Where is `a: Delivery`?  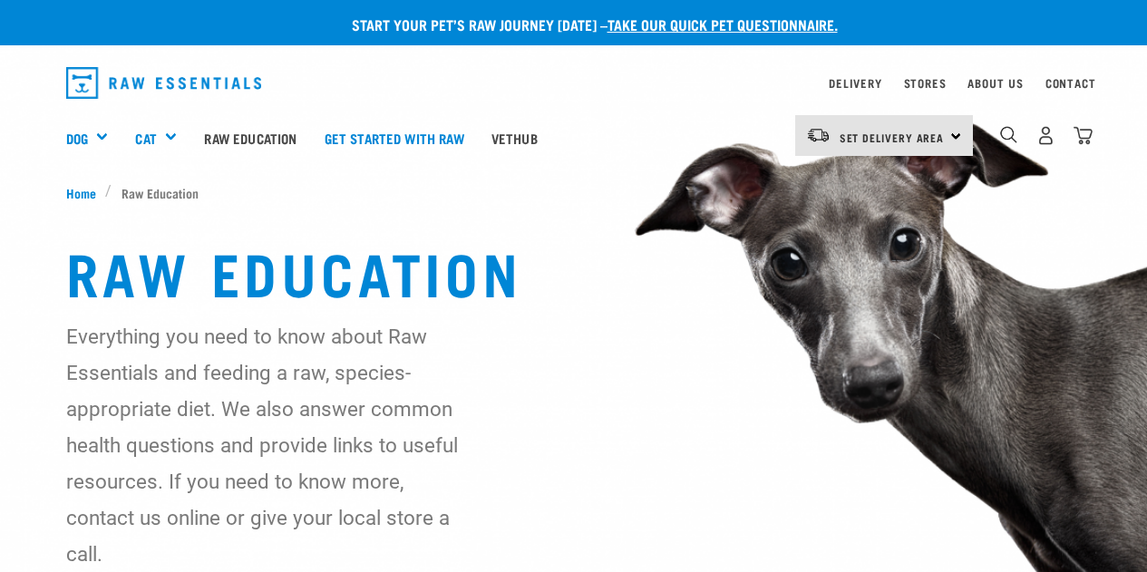 a: Delivery is located at coordinates (855, 83).